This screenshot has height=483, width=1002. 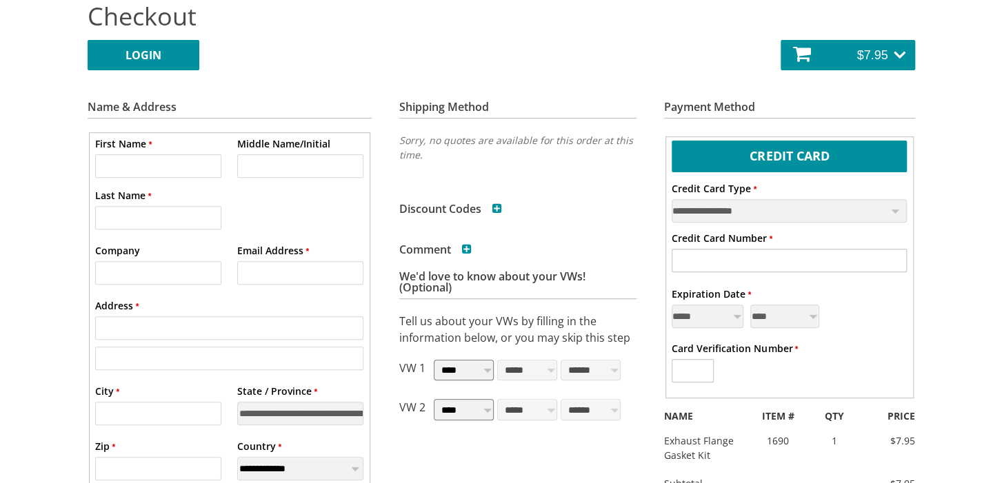 What do you see at coordinates (891, 440) in the screenshot?
I see `div: $7.95` at bounding box center [891, 440].